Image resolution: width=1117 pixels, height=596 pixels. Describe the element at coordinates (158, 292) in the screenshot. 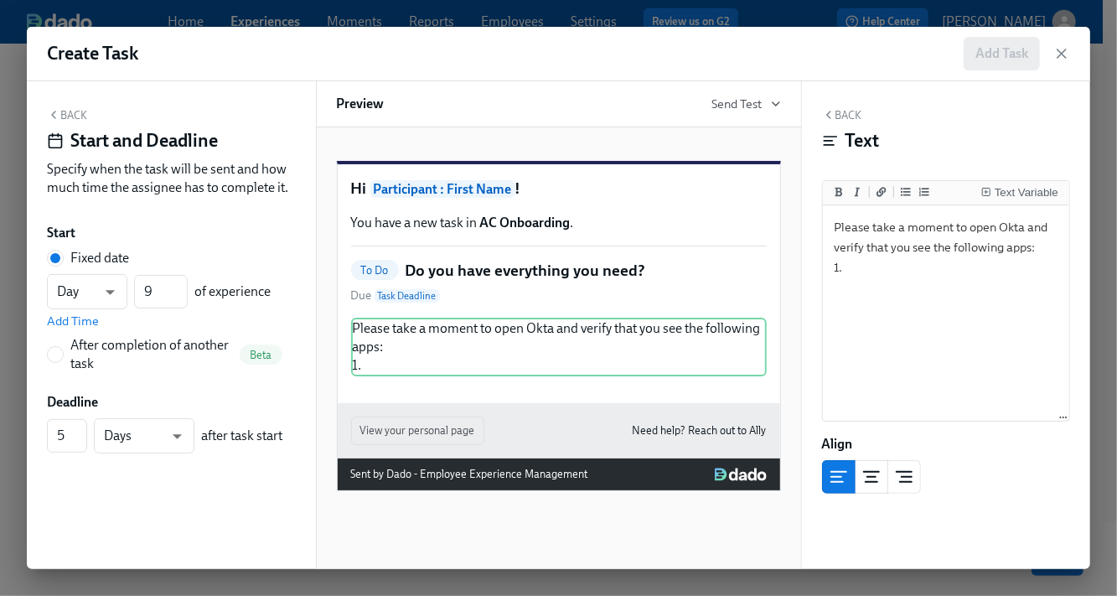

I see `div: of experience` at that location.